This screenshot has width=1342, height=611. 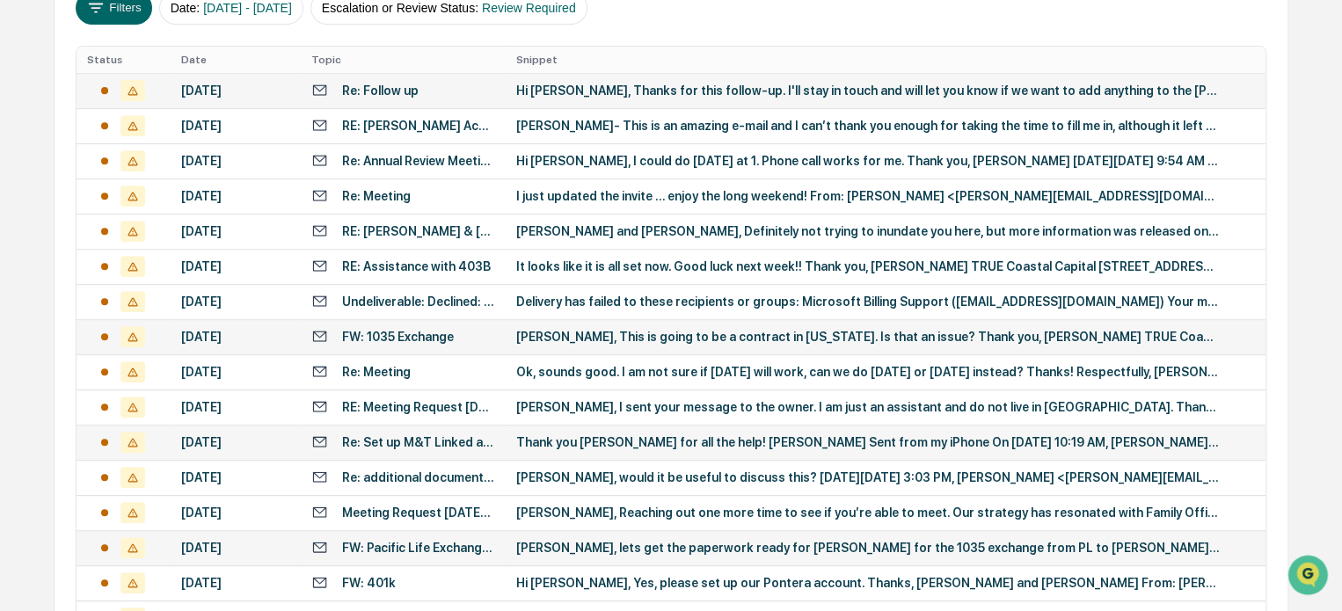 I want to click on a: Powered byPylon, so click(x=168, y=304).